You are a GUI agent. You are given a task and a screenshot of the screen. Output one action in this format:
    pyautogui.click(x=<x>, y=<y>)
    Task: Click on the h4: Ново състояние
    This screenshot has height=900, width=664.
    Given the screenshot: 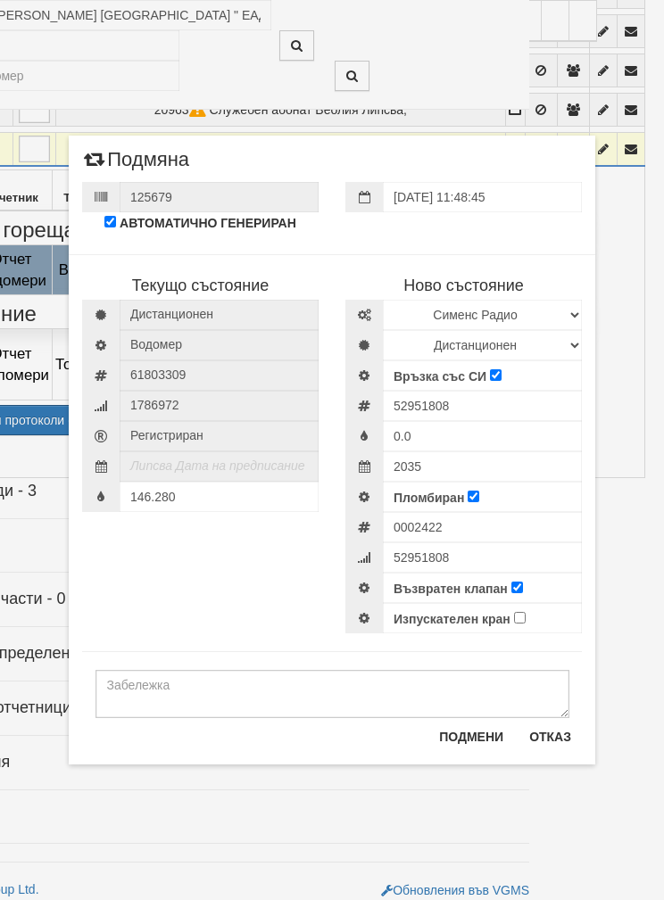 What is the action you would take?
    pyautogui.click(x=463, y=286)
    